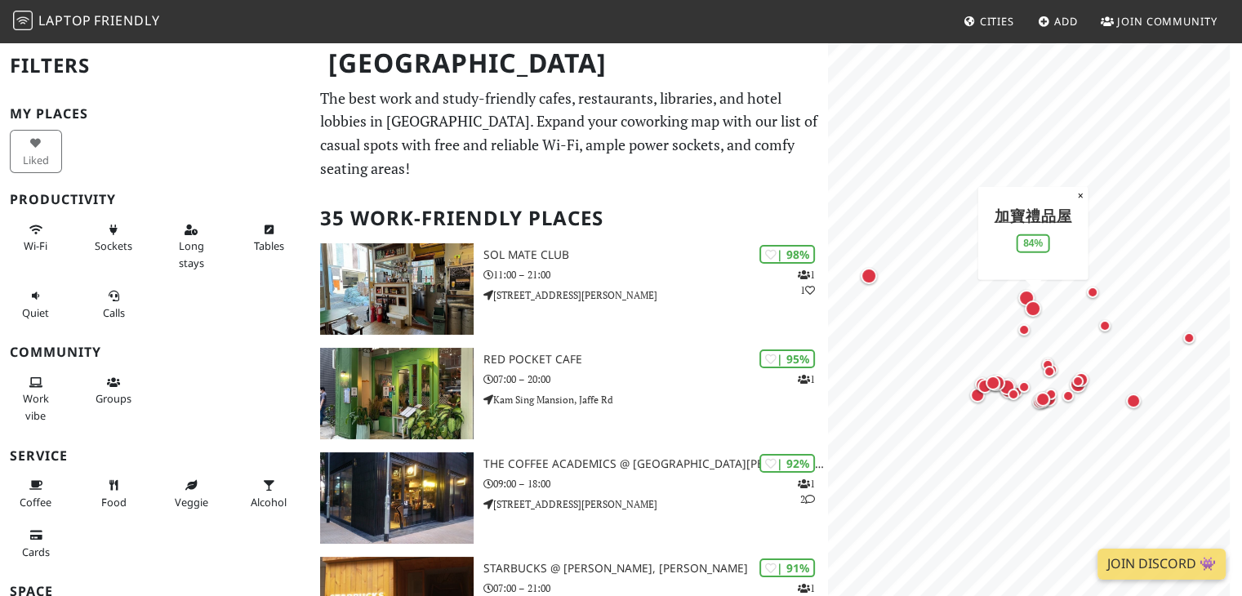 This screenshot has width=1242, height=596. I want to click on span: Join Community, so click(1167, 21).